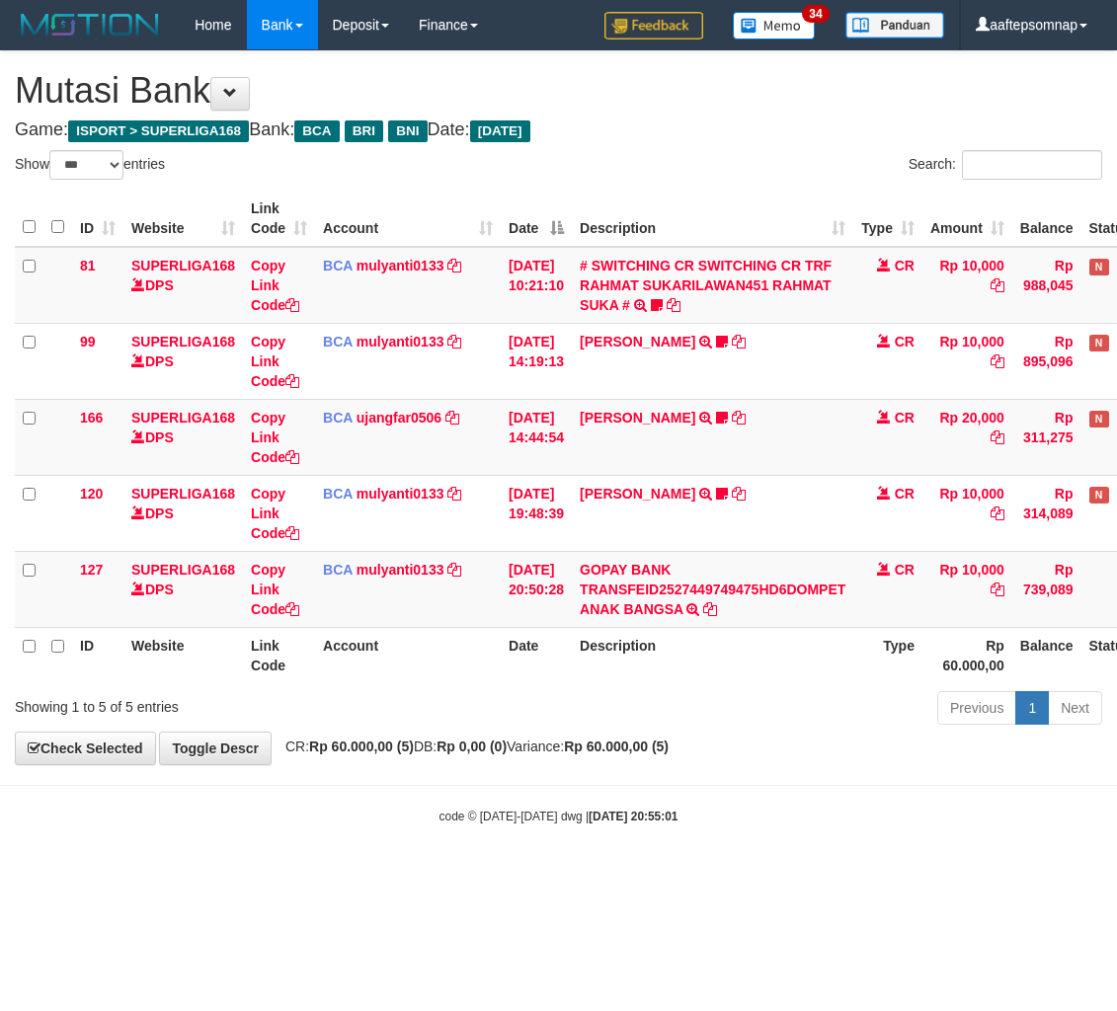 This screenshot has height=1011, width=1117. What do you see at coordinates (536, 218) in the screenshot?
I see `th: Date: activate to sort column descending` at bounding box center [536, 218].